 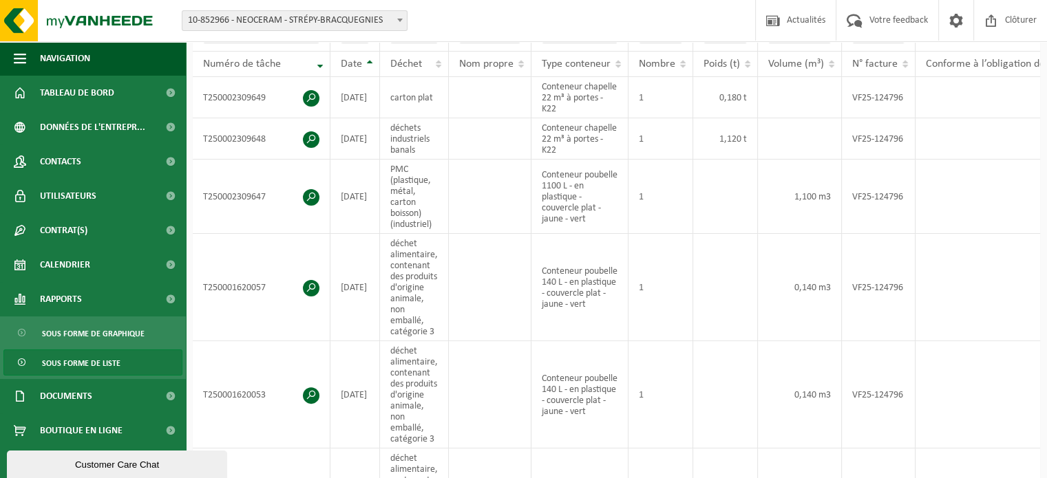 I want to click on td: PMC (plastique, métal, carton boisson) (industriel), so click(x=414, y=197).